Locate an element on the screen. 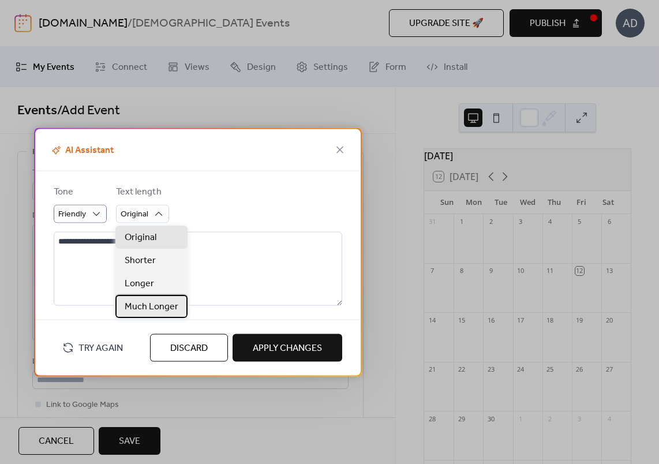 The image size is (659, 464). span: Friendly is located at coordinates (72, 214).